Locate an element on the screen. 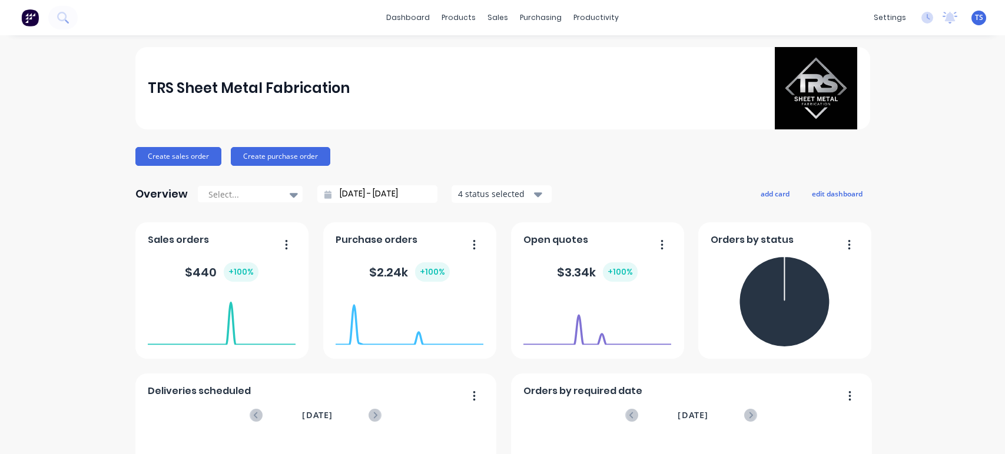 This screenshot has width=1005, height=454. span: TS is located at coordinates (979, 18).